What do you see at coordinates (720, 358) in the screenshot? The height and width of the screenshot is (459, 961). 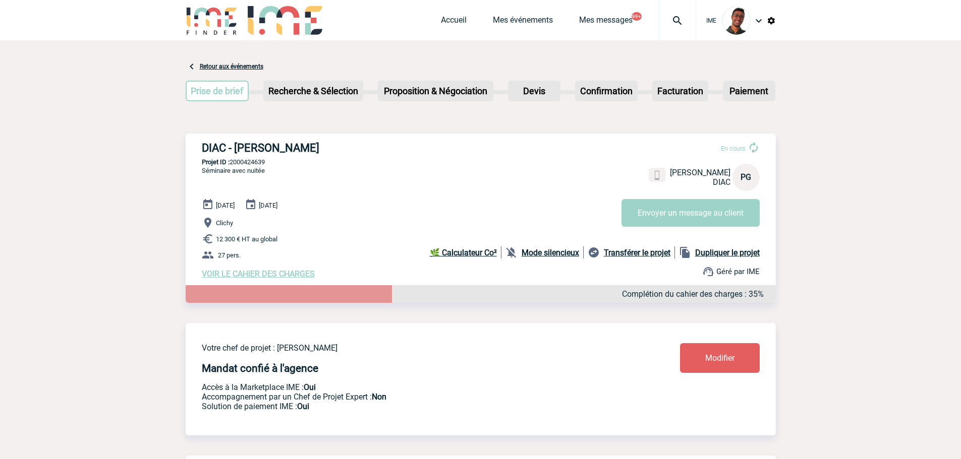 I see `span: Modifier` at bounding box center [720, 358].